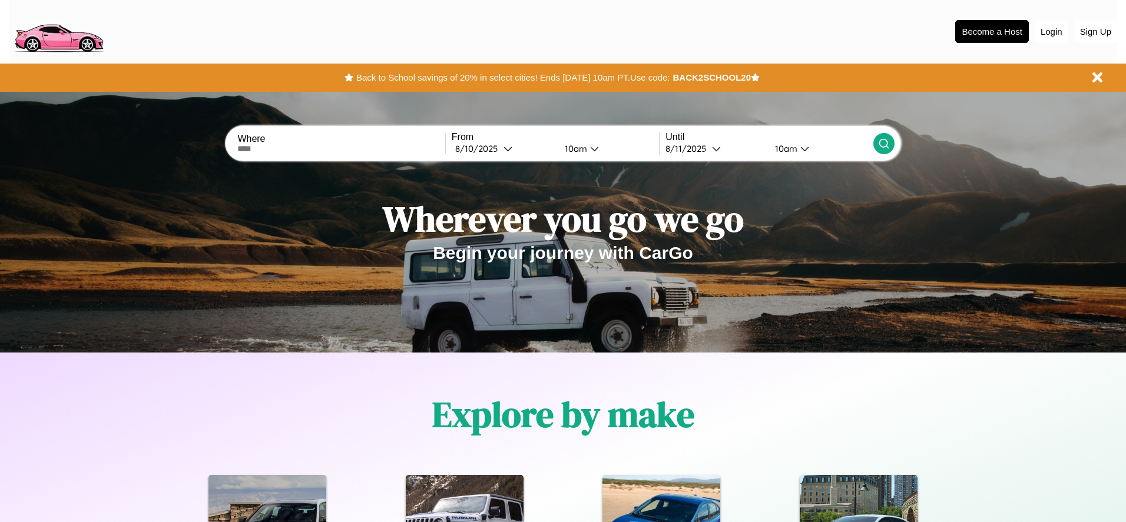 Image resolution: width=1126 pixels, height=522 pixels. What do you see at coordinates (503, 148) in the screenshot?
I see `button: 8/10/2025` at bounding box center [503, 148].